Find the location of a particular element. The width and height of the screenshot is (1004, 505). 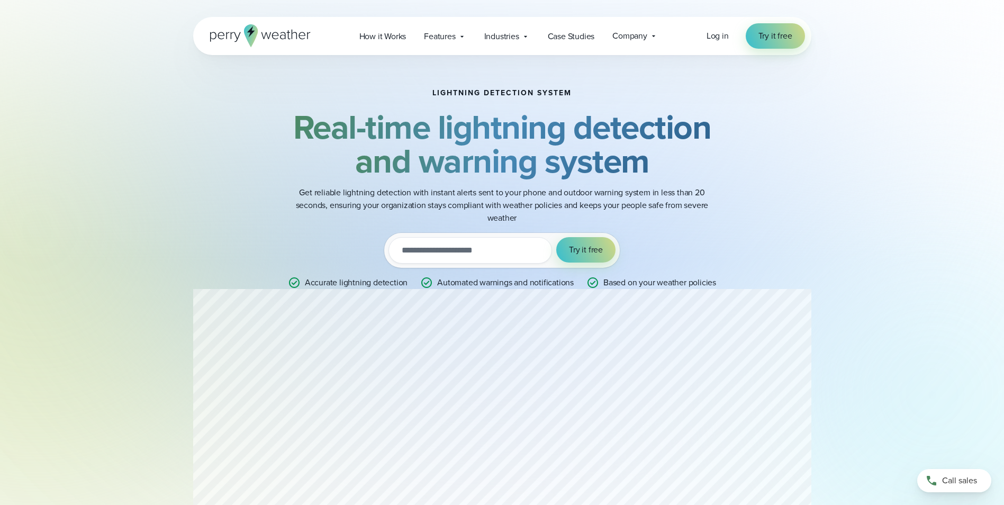

a: Log in is located at coordinates (718, 36).